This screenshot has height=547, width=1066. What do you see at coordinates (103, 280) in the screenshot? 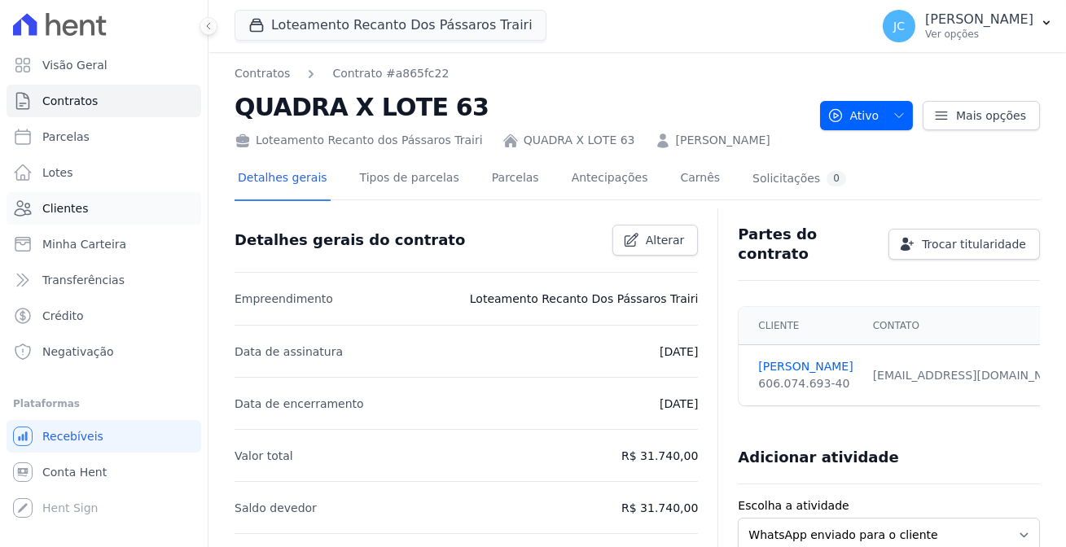
I see `a: Transferências` at bounding box center [103, 280].